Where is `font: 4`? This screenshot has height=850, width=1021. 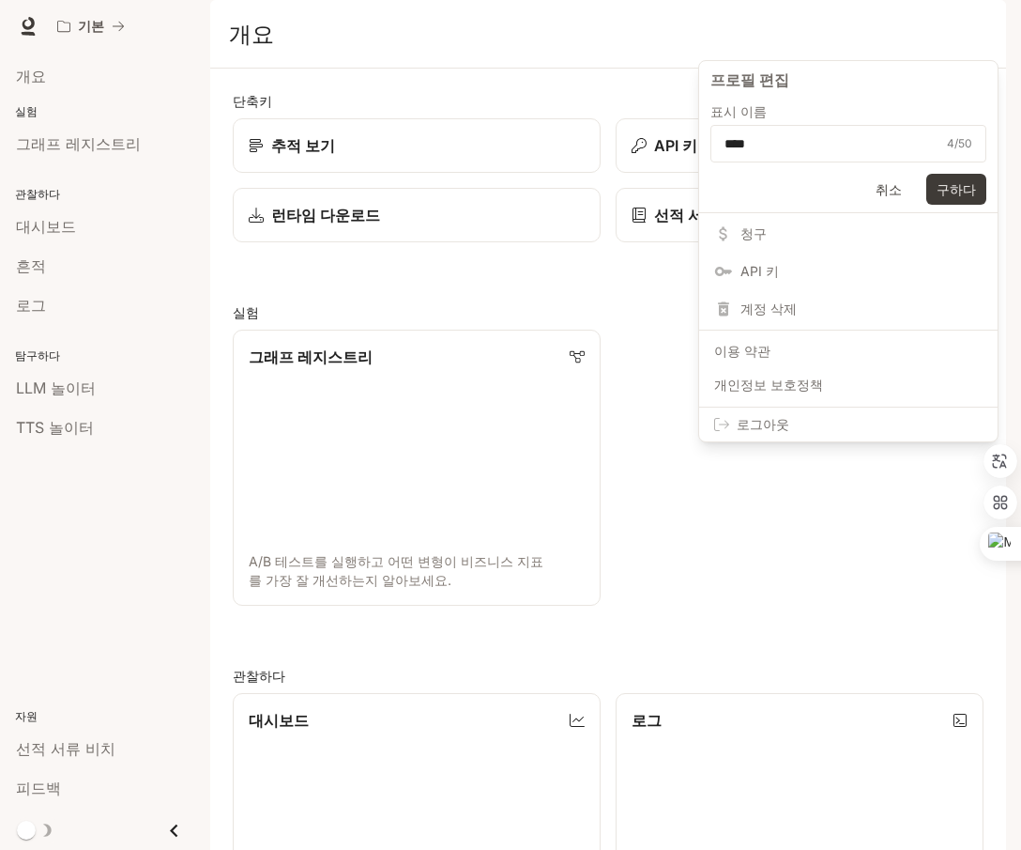 font: 4 is located at coordinates (951, 143).